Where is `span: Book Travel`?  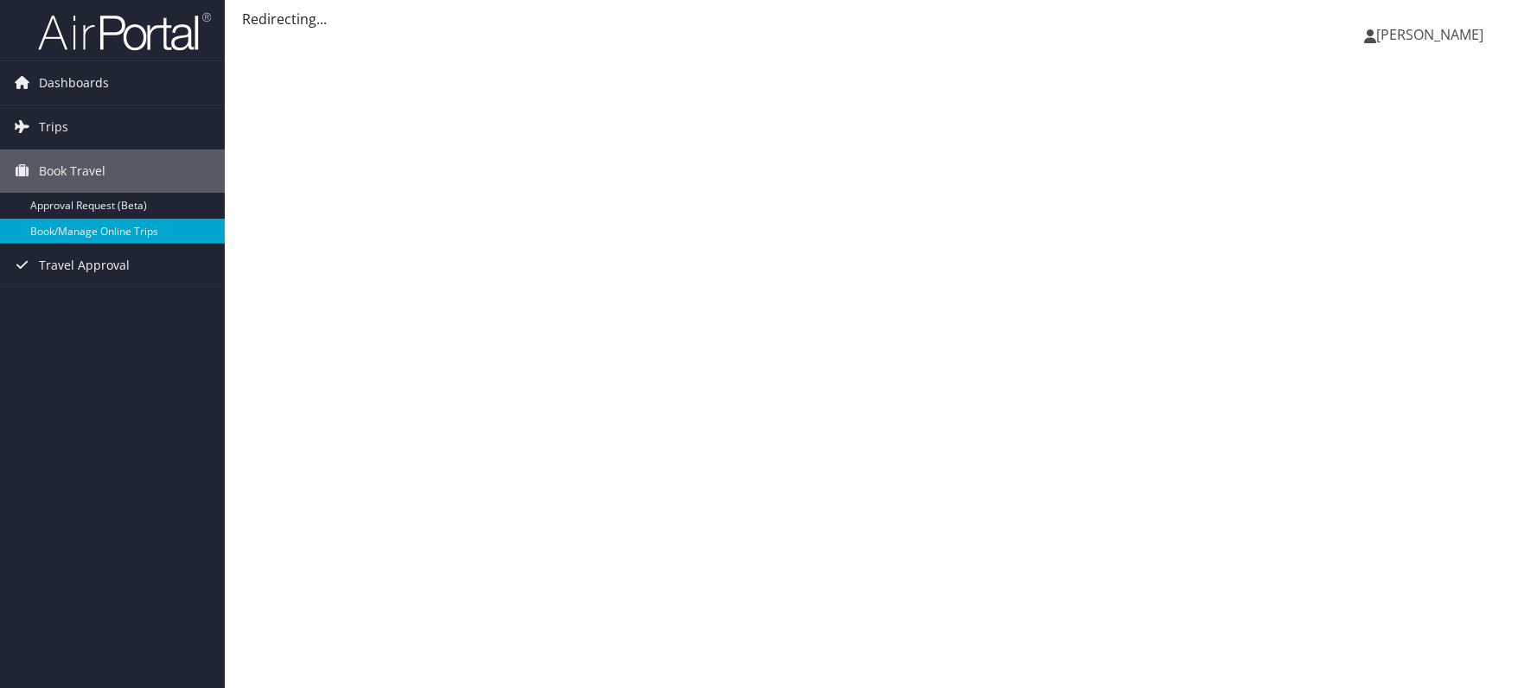 span: Book Travel is located at coordinates (72, 171).